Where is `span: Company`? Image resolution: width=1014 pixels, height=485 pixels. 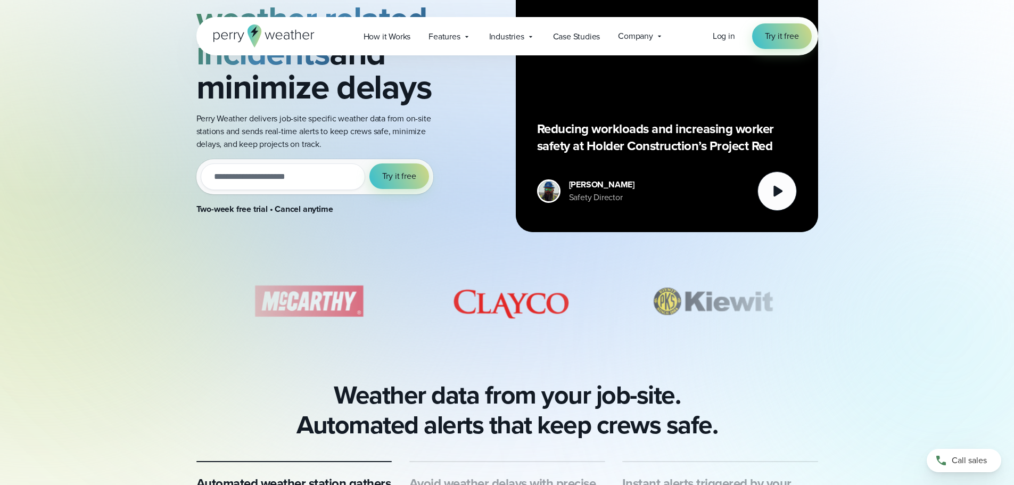 span: Company is located at coordinates (636, 36).